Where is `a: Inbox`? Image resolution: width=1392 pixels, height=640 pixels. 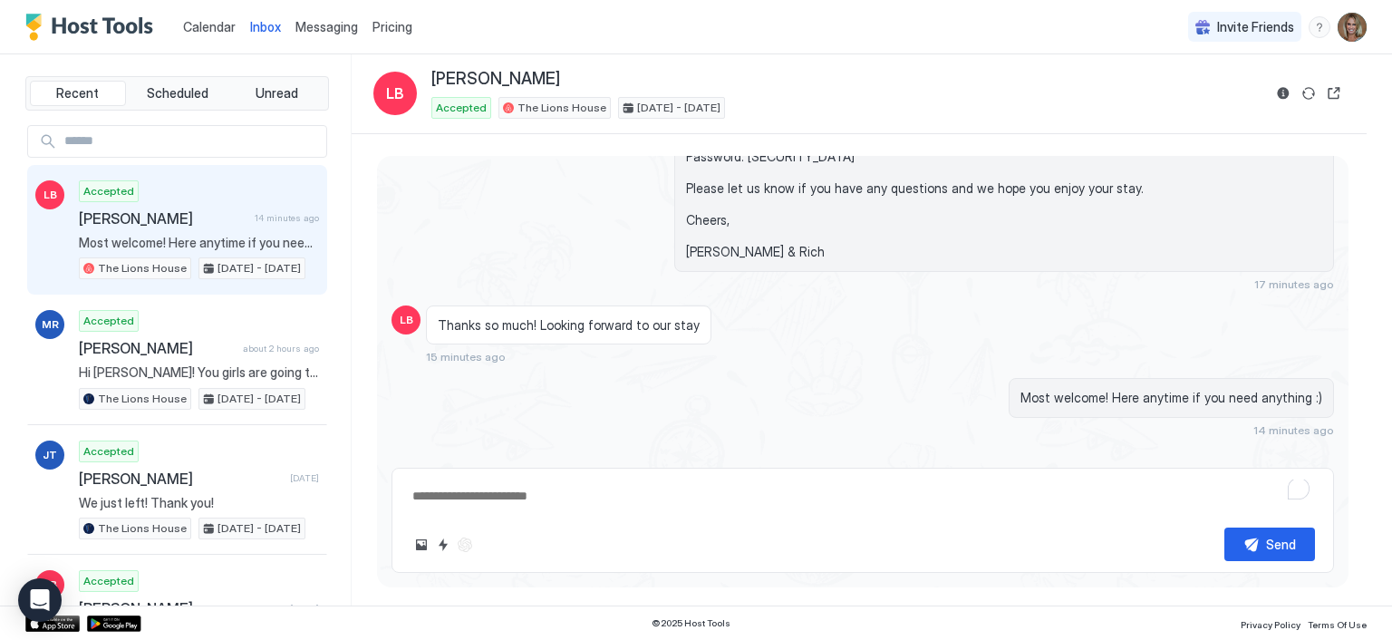
a: Inbox is located at coordinates (265, 26).